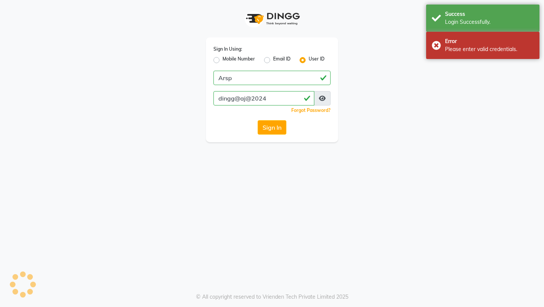 The height and width of the screenshot is (307, 544). What do you see at coordinates (272, 19) in the screenshot?
I see `img: logo1.svg` at bounding box center [272, 19].